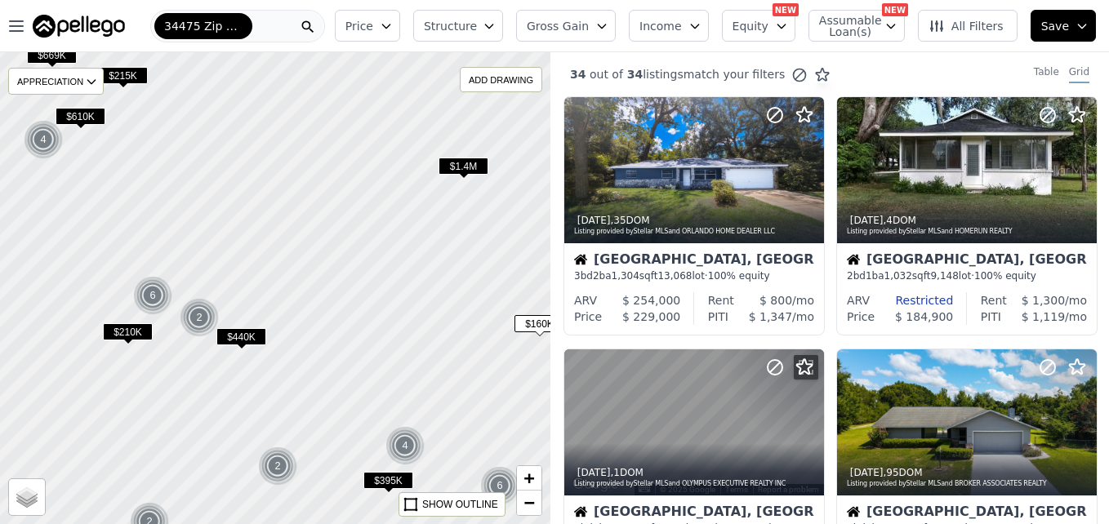  I want to click on div: $1.4M, so click(463, 169).